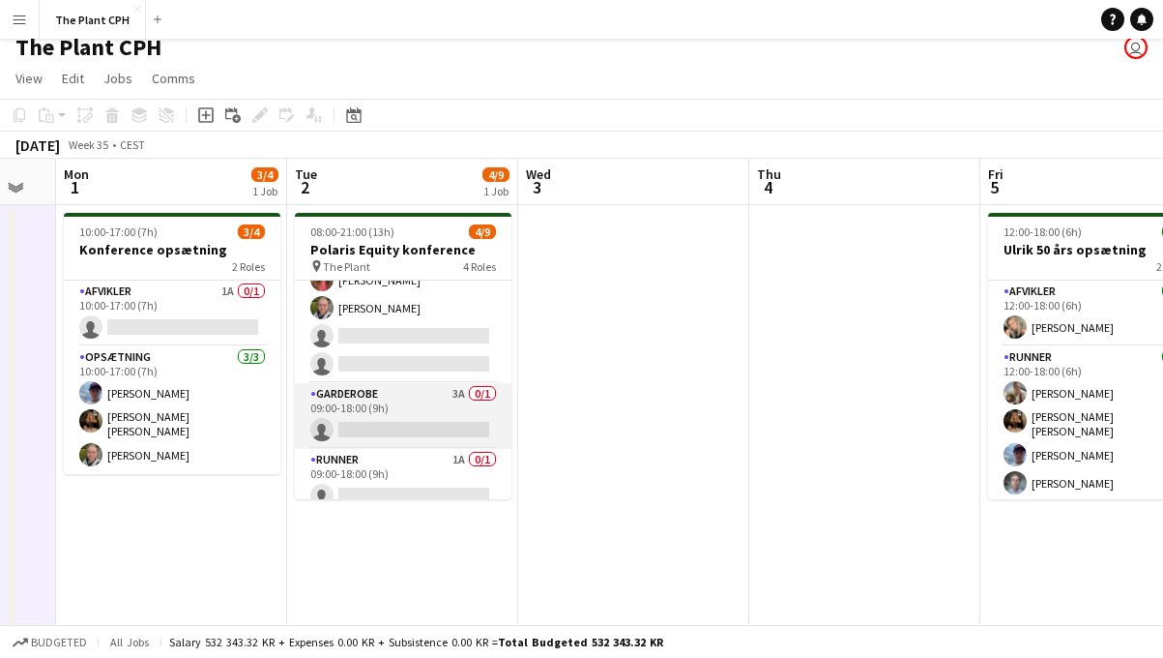 The height and width of the screenshot is (658, 1163). I want to click on span: Thu, so click(769, 174).